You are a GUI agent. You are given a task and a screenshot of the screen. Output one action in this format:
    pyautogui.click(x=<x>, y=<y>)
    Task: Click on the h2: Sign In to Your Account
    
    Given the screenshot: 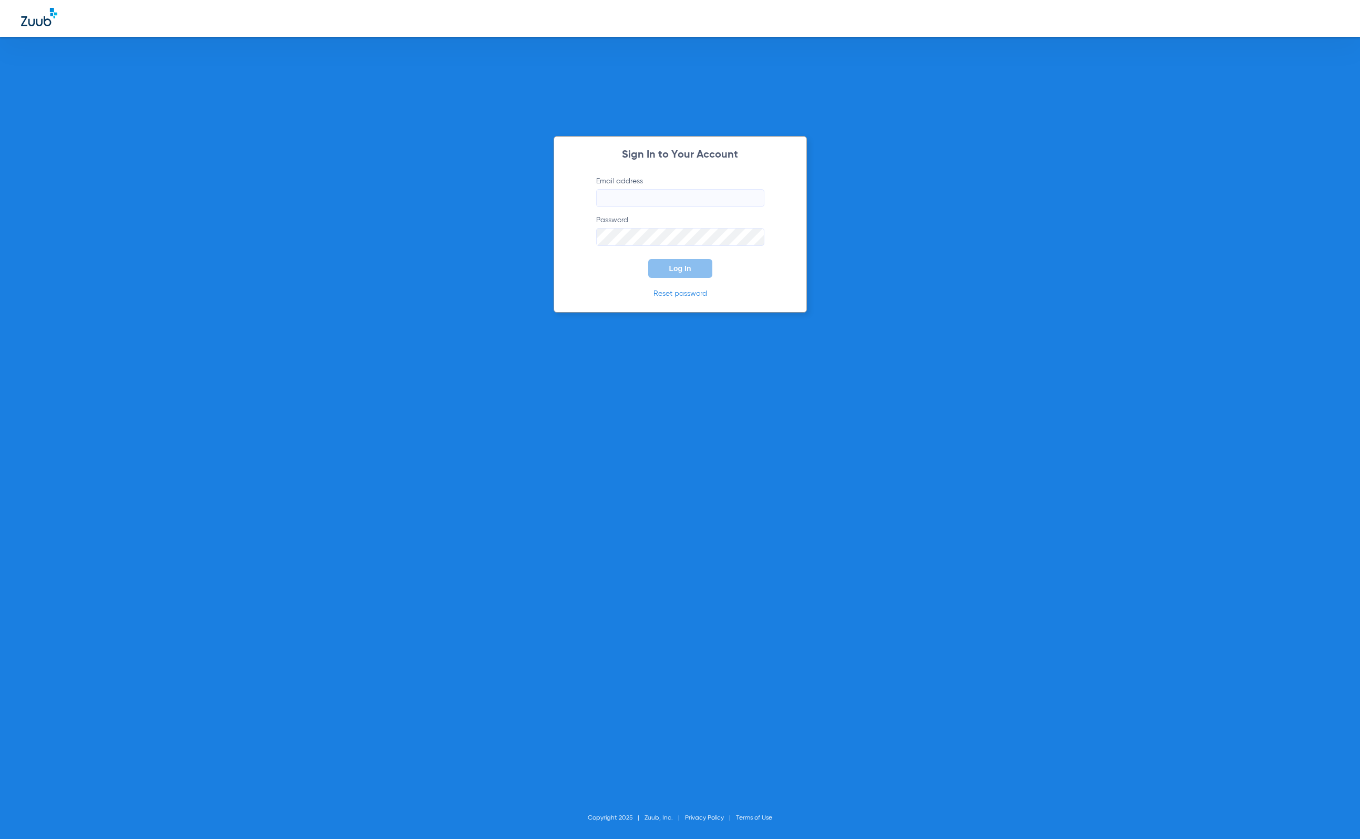 What is the action you would take?
    pyautogui.click(x=680, y=155)
    